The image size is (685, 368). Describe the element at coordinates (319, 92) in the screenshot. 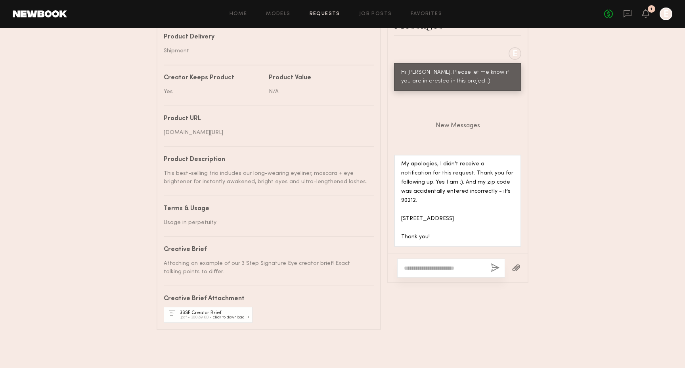

I see `div: N/A` at that location.